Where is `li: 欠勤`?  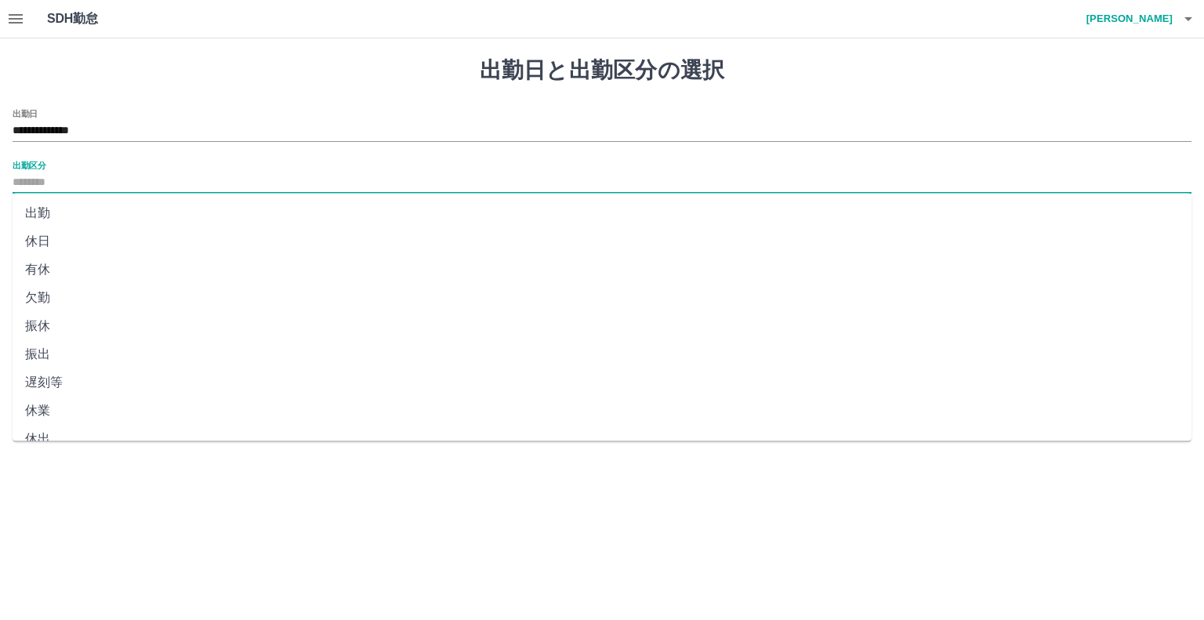 li: 欠勤 is located at coordinates (602, 298).